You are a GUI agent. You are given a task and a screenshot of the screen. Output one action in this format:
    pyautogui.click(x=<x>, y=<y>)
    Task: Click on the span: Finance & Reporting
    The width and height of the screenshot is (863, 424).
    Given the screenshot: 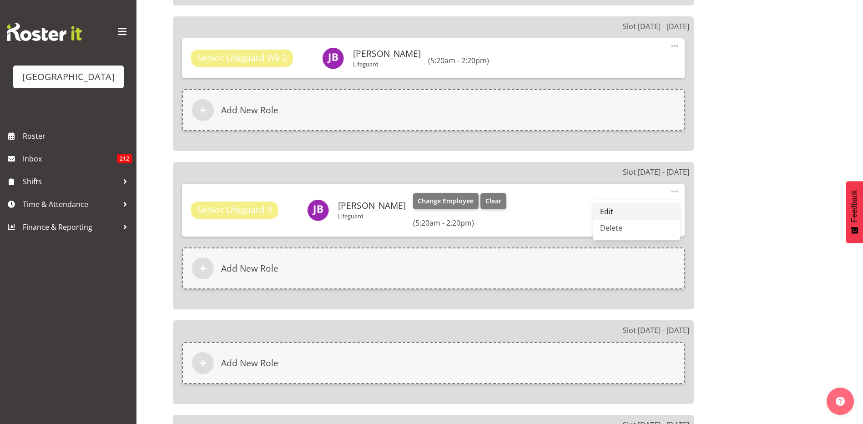 What is the action you would take?
    pyautogui.click(x=71, y=227)
    